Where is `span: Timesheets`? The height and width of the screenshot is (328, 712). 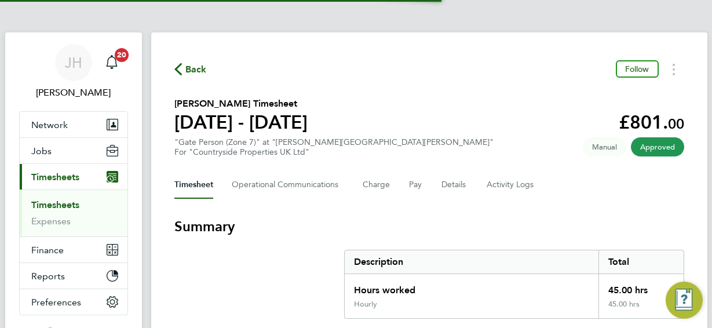
span: Timesheets is located at coordinates (55, 177).